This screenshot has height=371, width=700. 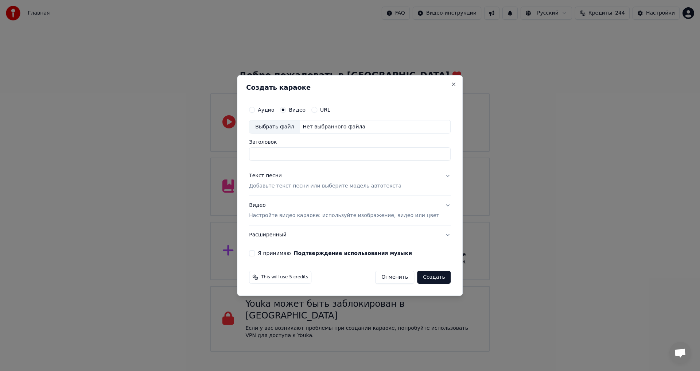 I want to click on label: Я принимаю, so click(x=335, y=253).